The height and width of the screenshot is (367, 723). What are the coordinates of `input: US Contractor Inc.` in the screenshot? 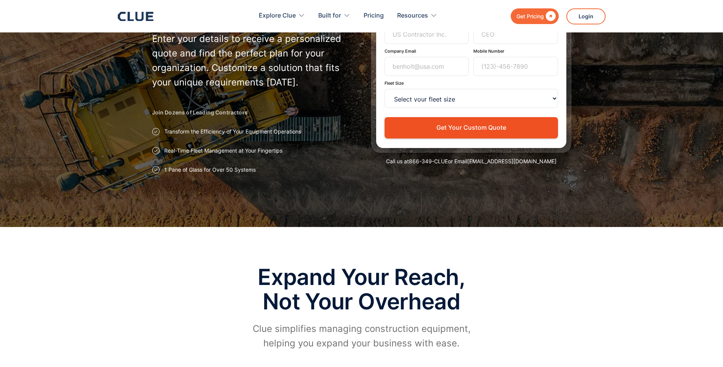 It's located at (427, 34).